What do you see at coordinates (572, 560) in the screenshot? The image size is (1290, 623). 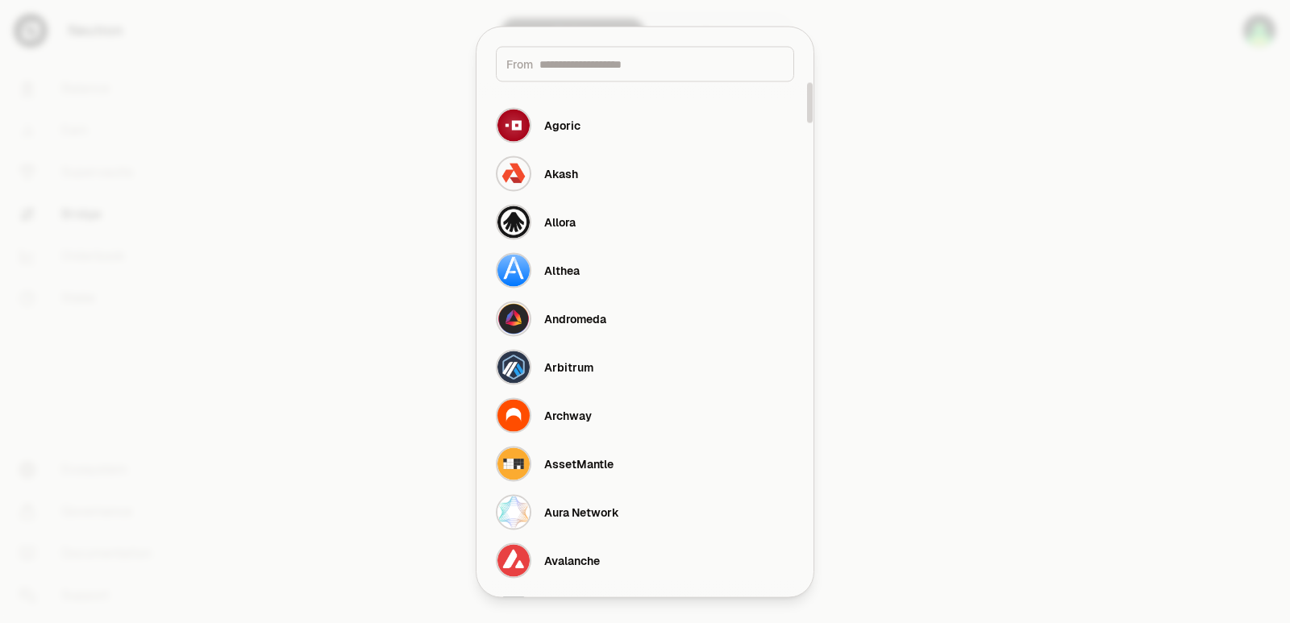 I see `div: Avalanche` at bounding box center [572, 560].